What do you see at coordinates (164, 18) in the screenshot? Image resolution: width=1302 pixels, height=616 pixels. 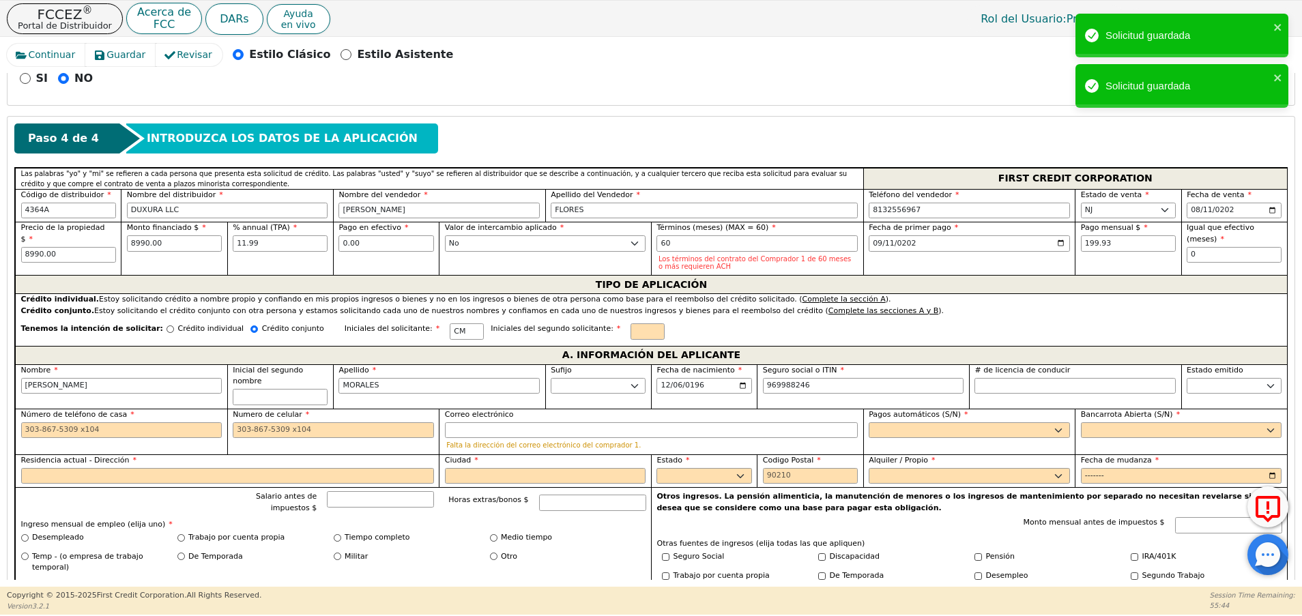 I see `button: Acerca deFCC` at bounding box center [164, 18].